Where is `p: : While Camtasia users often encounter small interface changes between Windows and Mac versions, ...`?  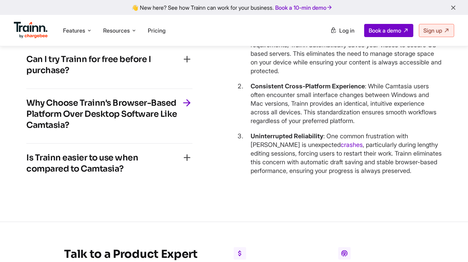
p: : While Camtasia users often encounter small interface changes between Windows and Mac versions, ... is located at coordinates (346, 103).